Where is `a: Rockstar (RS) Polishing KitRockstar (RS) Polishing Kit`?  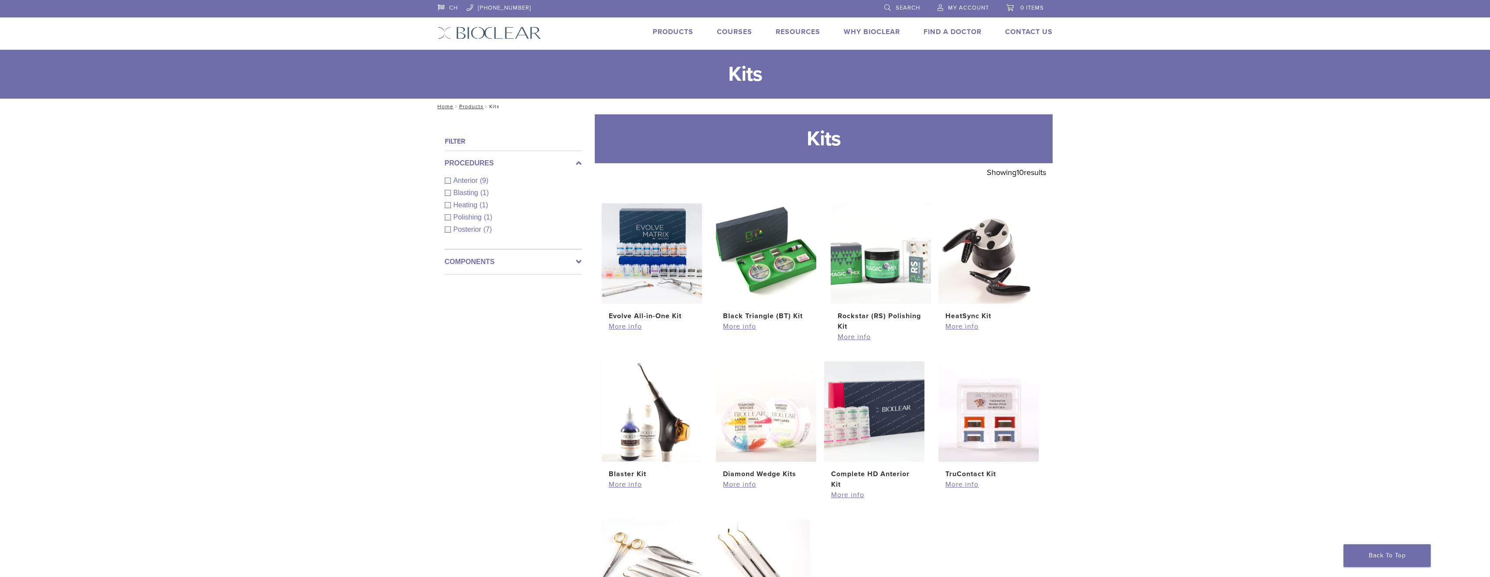 a: Rockstar (RS) Polishing KitRockstar (RS) Polishing Kit is located at coordinates (881, 267).